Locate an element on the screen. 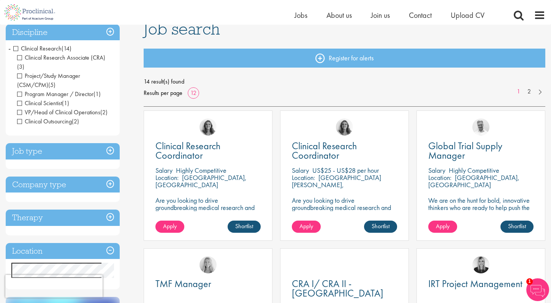  span: 1 is located at coordinates (530, 282).